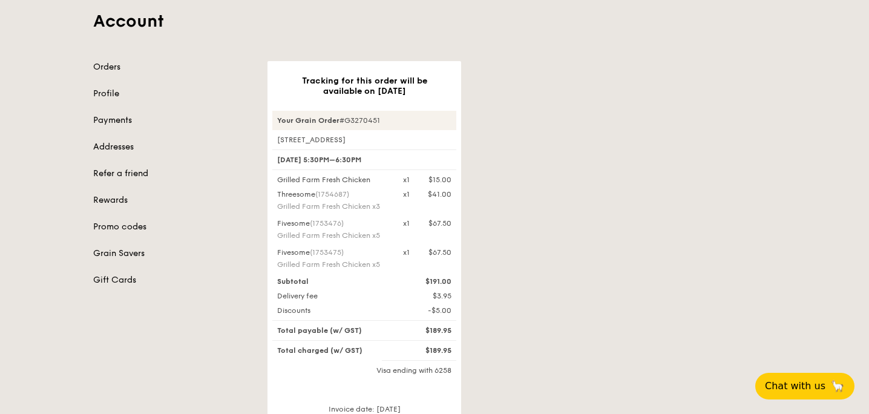 The width and height of the screenshot is (869, 414). What do you see at coordinates (439, 194) in the screenshot?
I see `div: $41.00` at bounding box center [439, 194].